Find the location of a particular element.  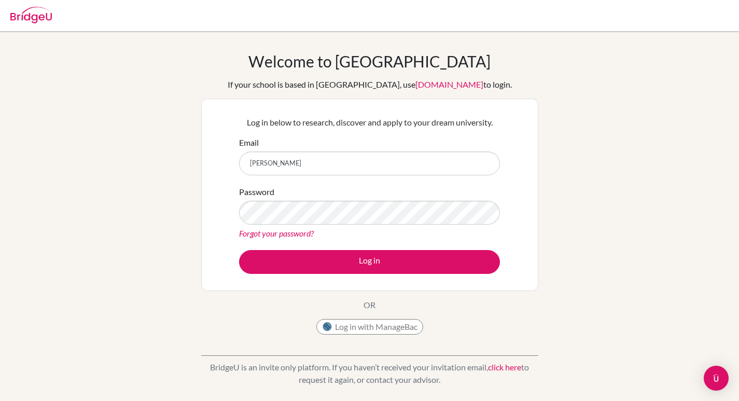

a: click here is located at coordinates (504, 366).